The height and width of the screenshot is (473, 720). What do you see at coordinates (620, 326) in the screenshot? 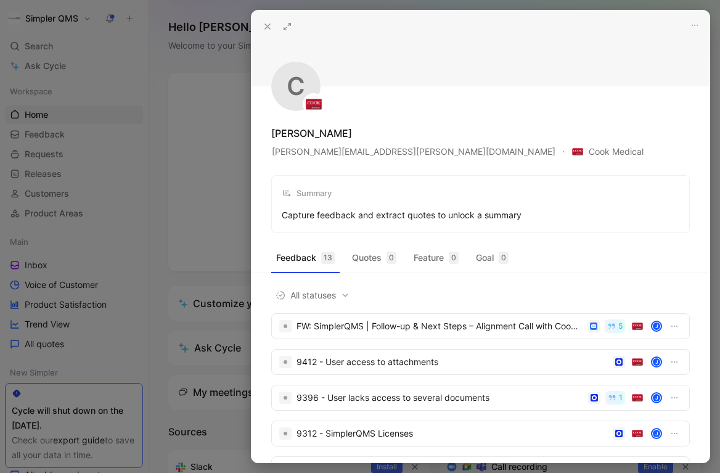
I see `span: 5` at bounding box center [620, 326].